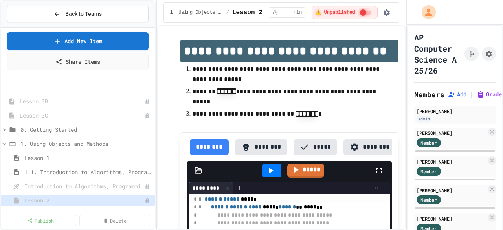 The height and width of the screenshot is (230, 503). I want to click on a: Delete, so click(115, 221).